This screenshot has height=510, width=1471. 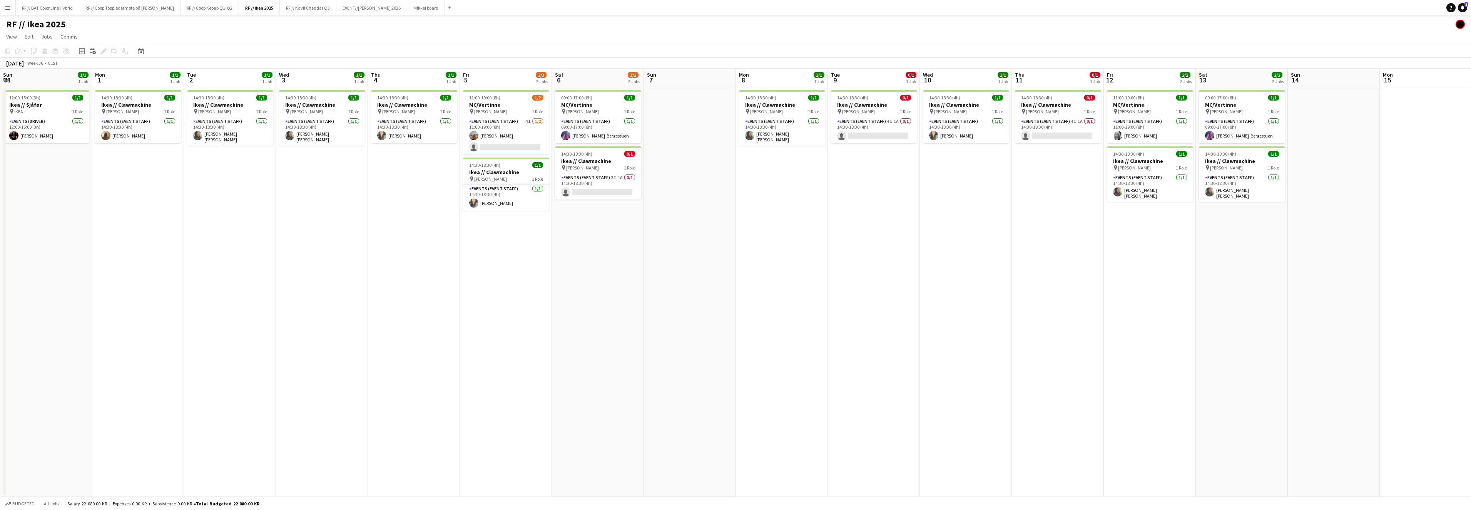 What do you see at coordinates (191, 75) in the screenshot?
I see `span: Tue` at bounding box center [191, 75].